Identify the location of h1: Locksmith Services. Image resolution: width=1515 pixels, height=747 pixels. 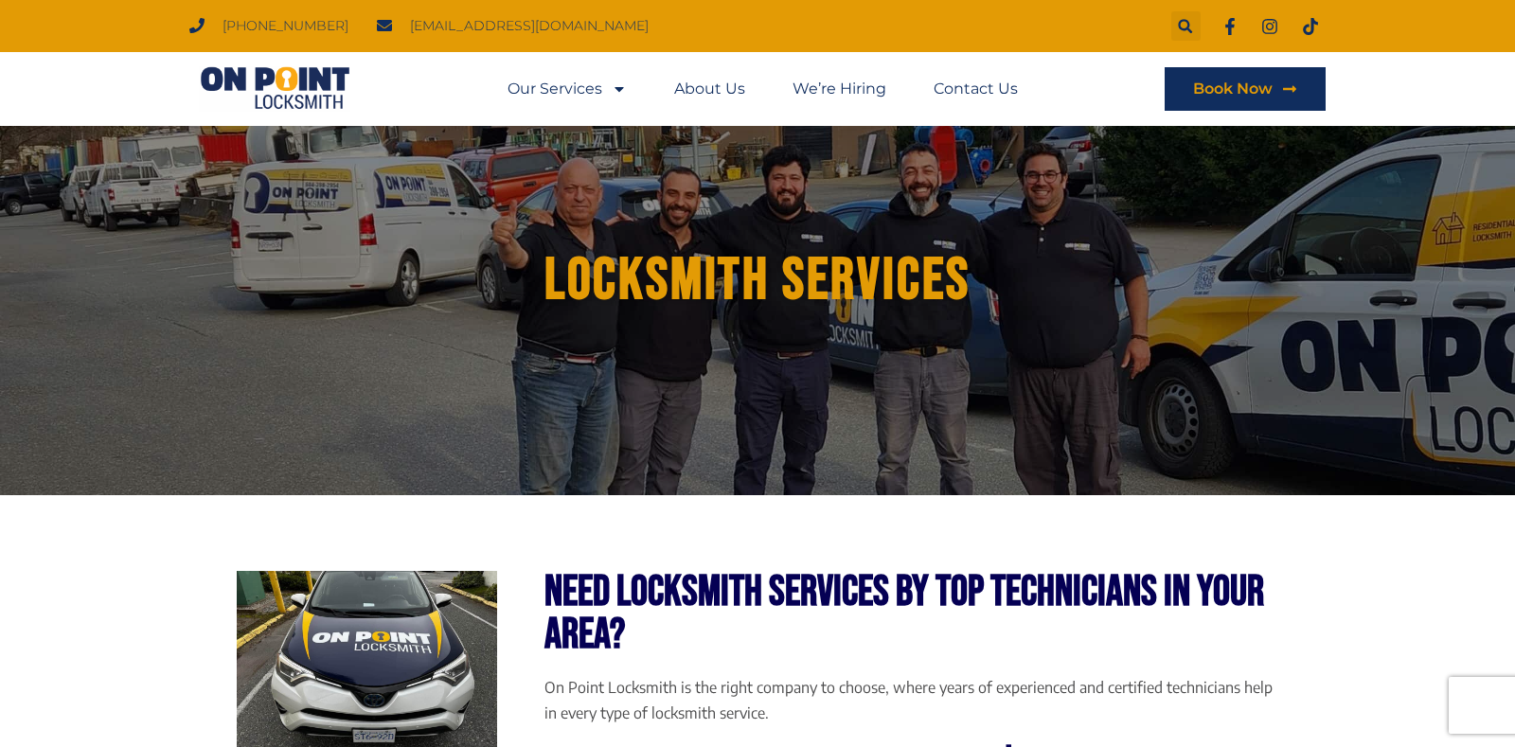
(758, 281).